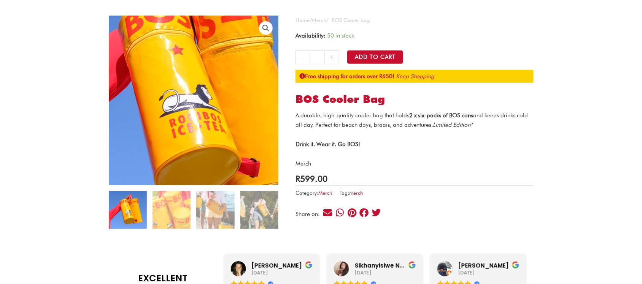  Describe the element at coordinates (441, 116) in the screenshot. I see `strong: 2 x six-packs of BOS cans` at that location.